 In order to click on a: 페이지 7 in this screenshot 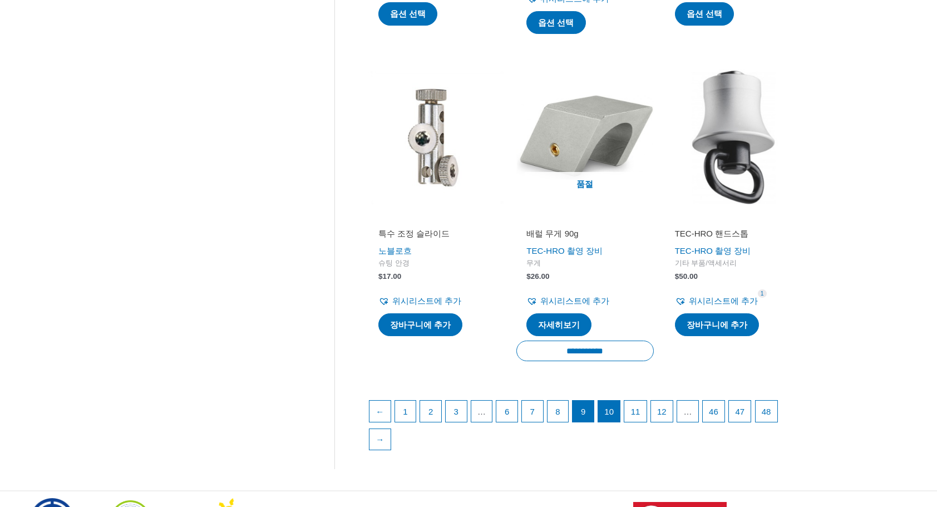, I will do `click(532, 411)`.